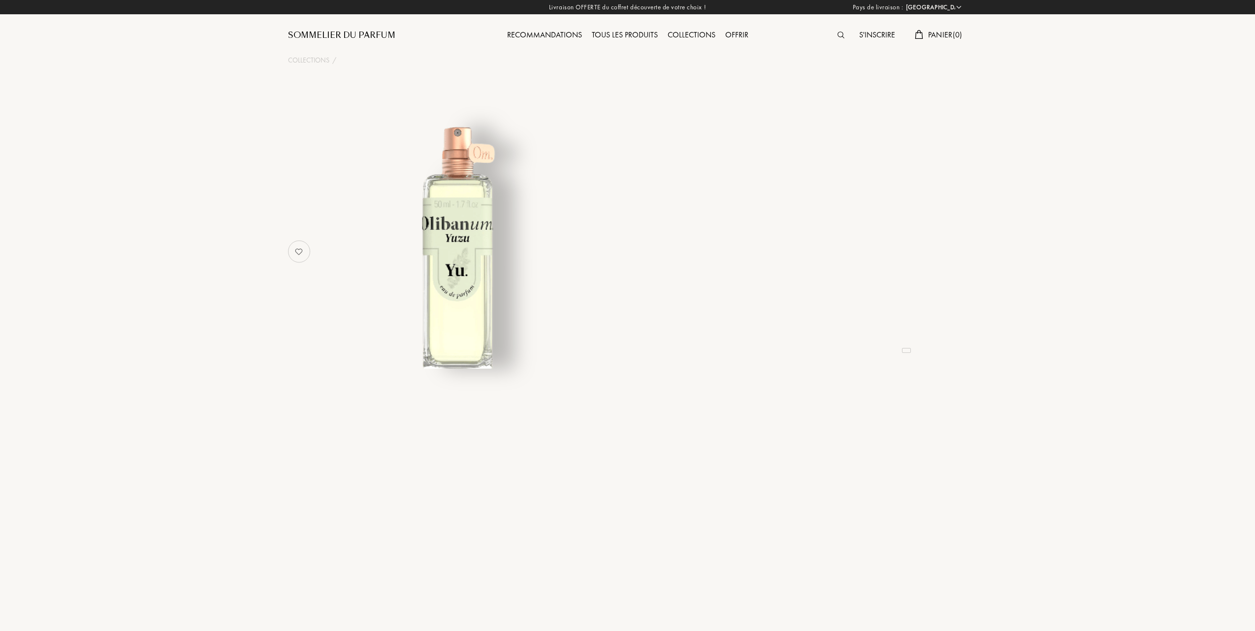 This screenshot has height=631, width=1255. I want to click on div: Sommelier du Parfum, so click(342, 35).